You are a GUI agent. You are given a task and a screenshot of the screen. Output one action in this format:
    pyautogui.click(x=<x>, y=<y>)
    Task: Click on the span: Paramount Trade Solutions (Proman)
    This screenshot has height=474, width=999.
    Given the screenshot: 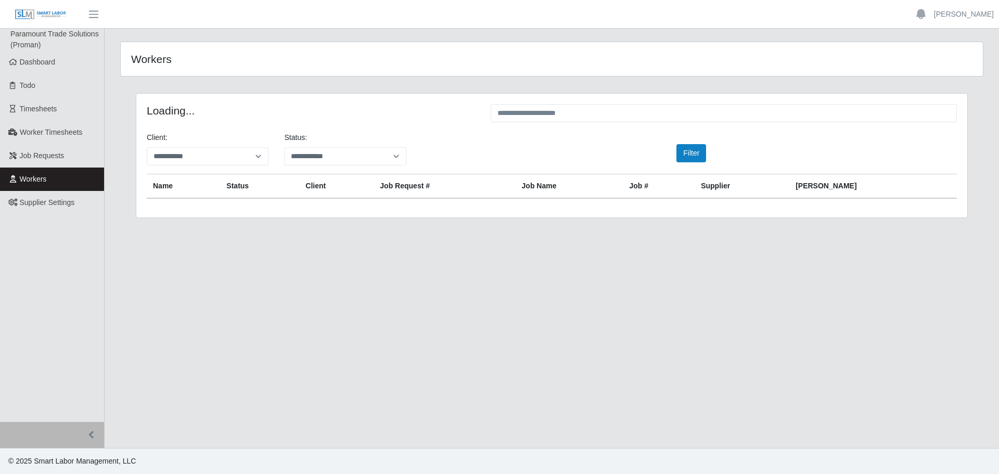 What is the action you would take?
    pyautogui.click(x=55, y=39)
    